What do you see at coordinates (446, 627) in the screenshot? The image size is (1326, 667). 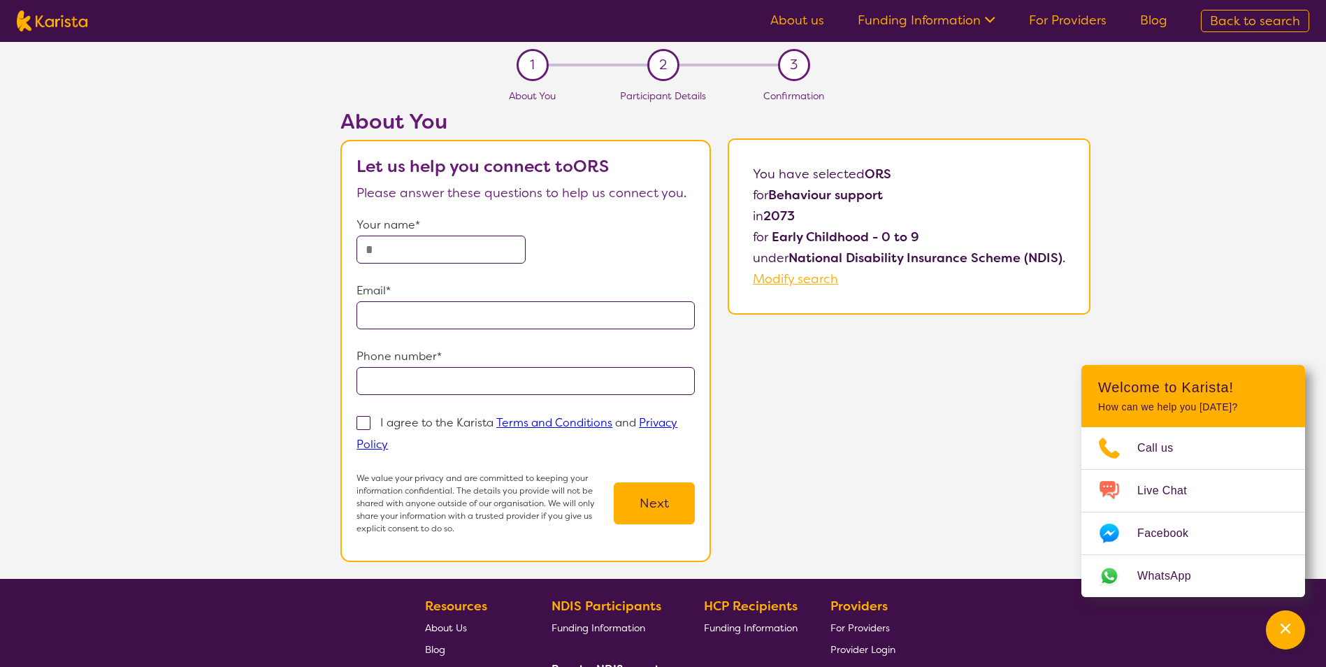 I see `span: About Us` at bounding box center [446, 627].